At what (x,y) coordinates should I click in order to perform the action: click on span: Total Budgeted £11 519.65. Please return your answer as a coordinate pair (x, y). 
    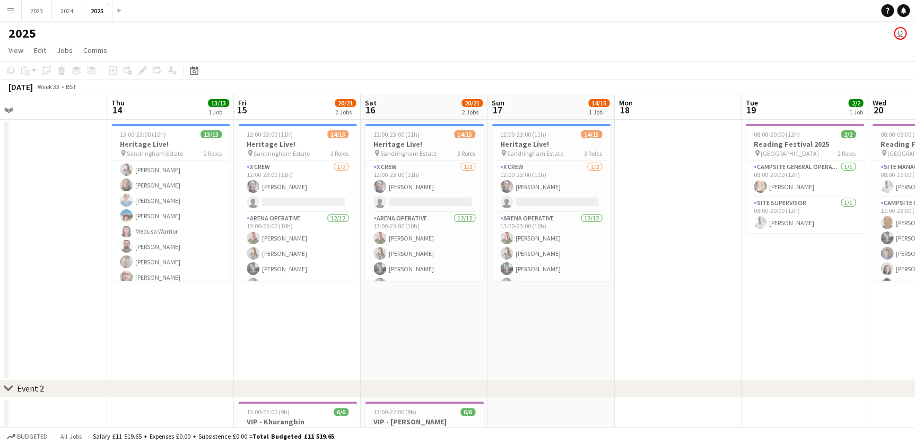
    Looking at the image, I should click on (293, 436).